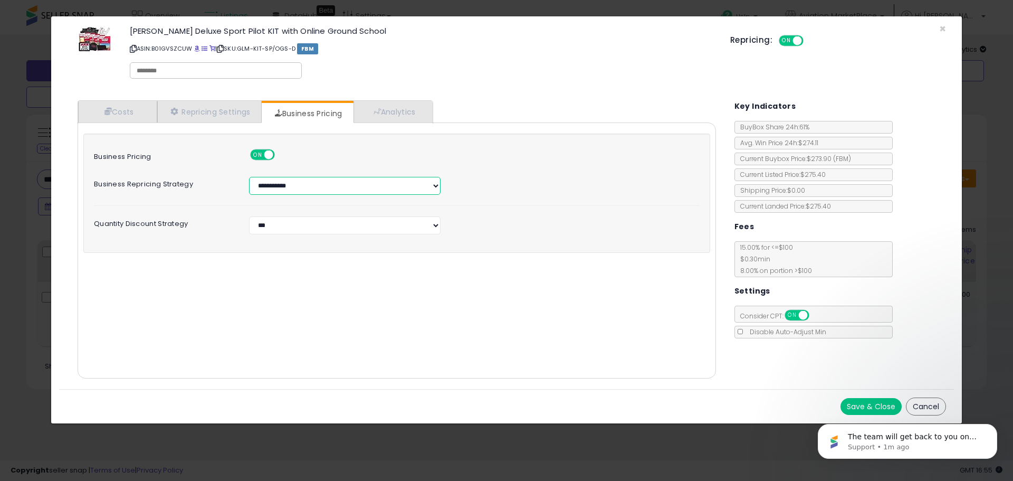 The image size is (1013, 481). I want to click on h5: Settings, so click(752, 291).